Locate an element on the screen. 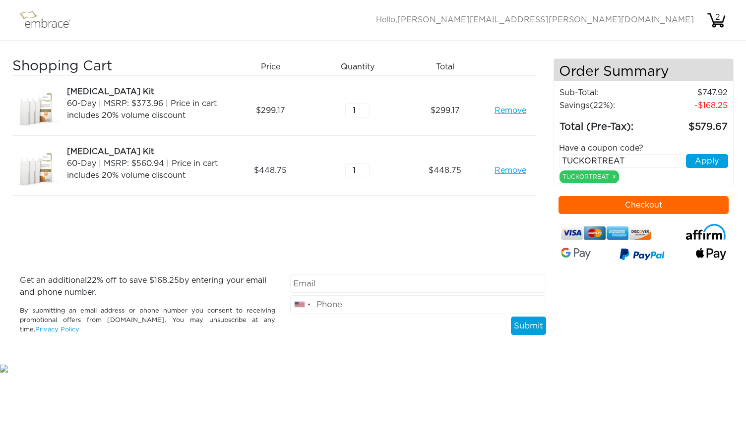  div: TUCKORTREAT is located at coordinates (589, 177).